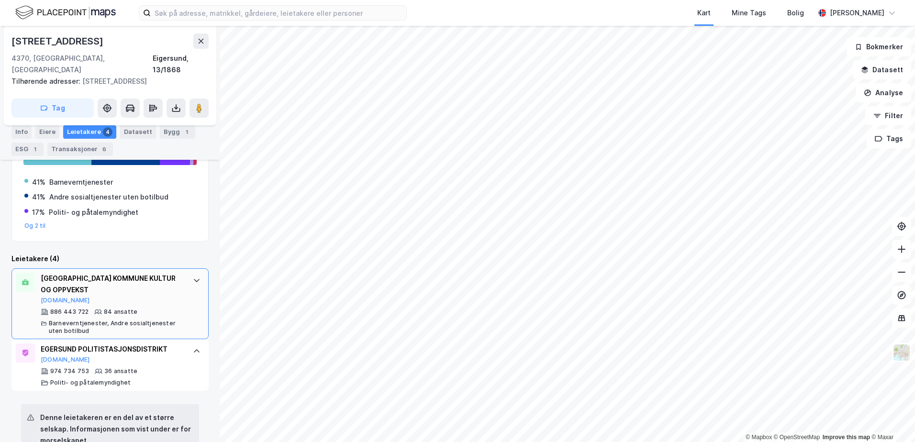 Image resolution: width=915 pixels, height=442 pixels. I want to click on a: Mapbox, so click(759, 438).